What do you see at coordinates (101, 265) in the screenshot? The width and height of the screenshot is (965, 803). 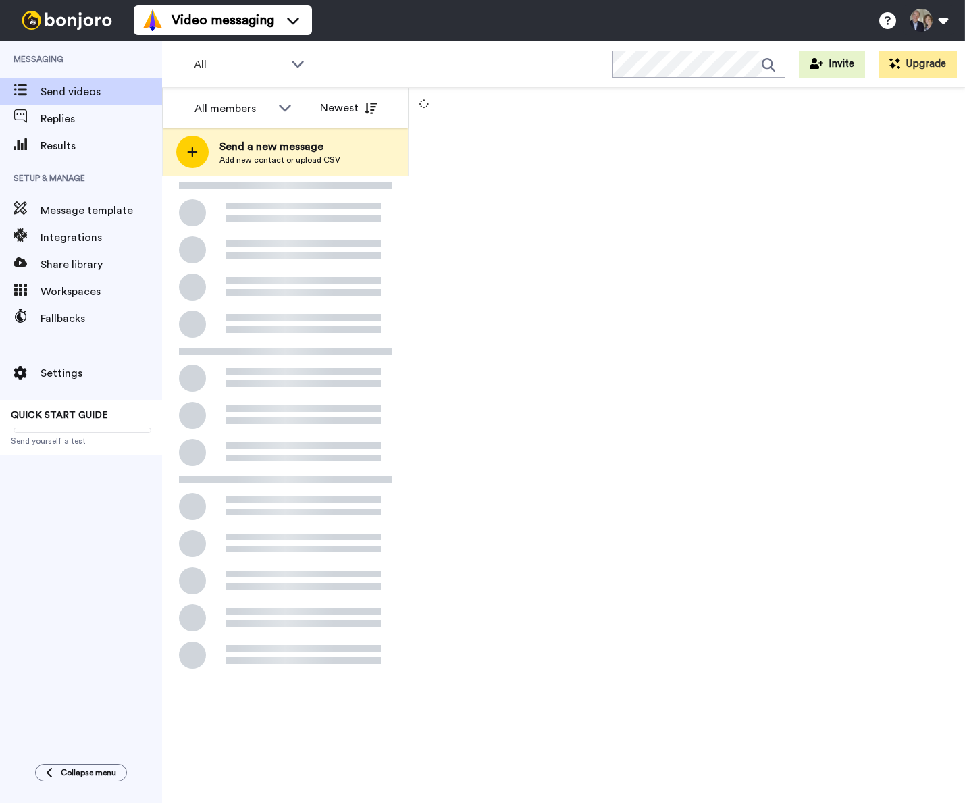 I see `span: Share library` at bounding box center [101, 265].